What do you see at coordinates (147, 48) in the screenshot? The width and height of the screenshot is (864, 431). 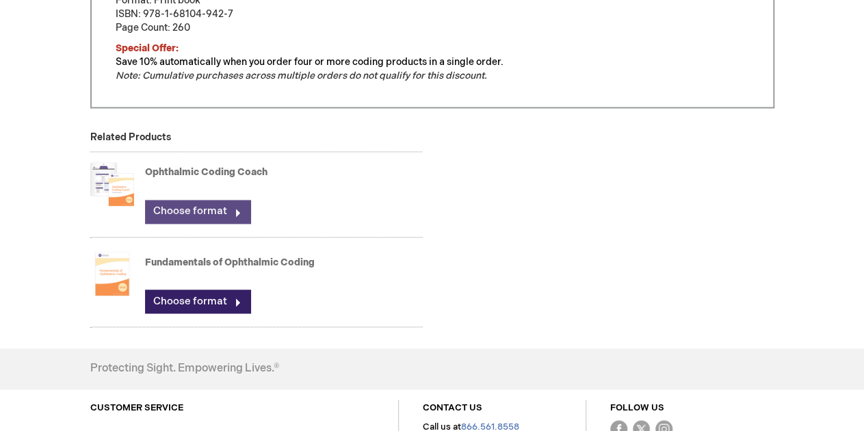 I see `span: Special Offer:` at bounding box center [147, 48].